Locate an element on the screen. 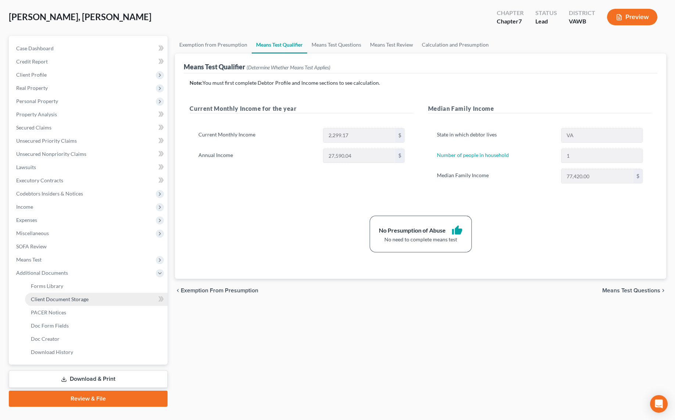 Image resolution: width=675 pixels, height=420 pixels. a: Forms Library is located at coordinates (96, 286).